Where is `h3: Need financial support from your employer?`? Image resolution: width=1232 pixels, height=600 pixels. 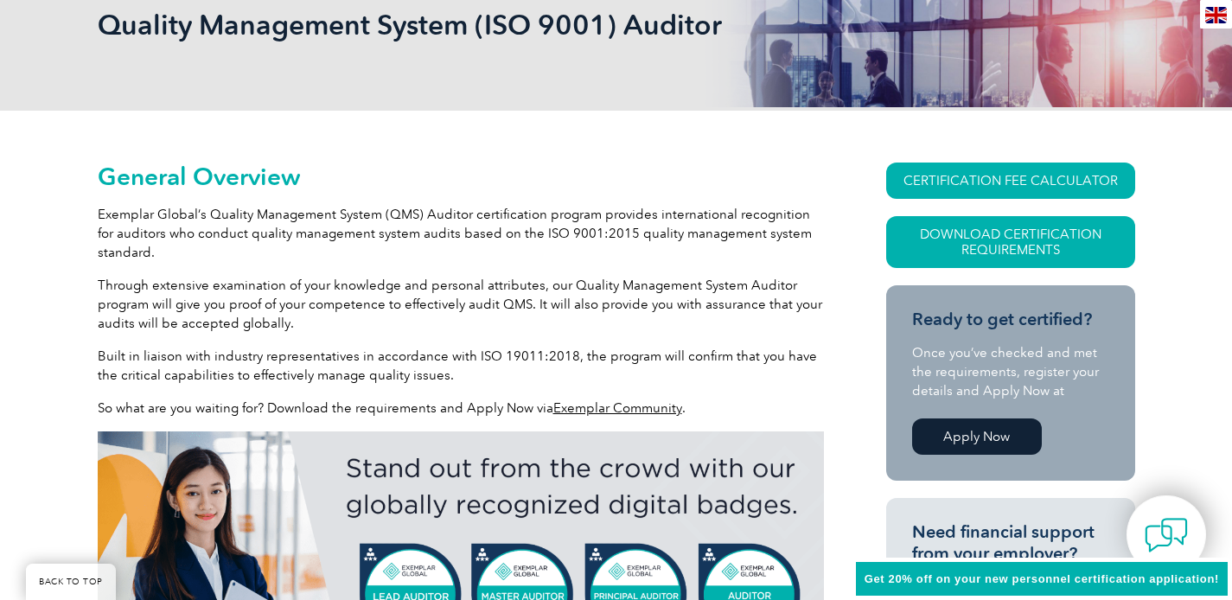
h3: Need financial support from your employer? is located at coordinates (1011, 543).